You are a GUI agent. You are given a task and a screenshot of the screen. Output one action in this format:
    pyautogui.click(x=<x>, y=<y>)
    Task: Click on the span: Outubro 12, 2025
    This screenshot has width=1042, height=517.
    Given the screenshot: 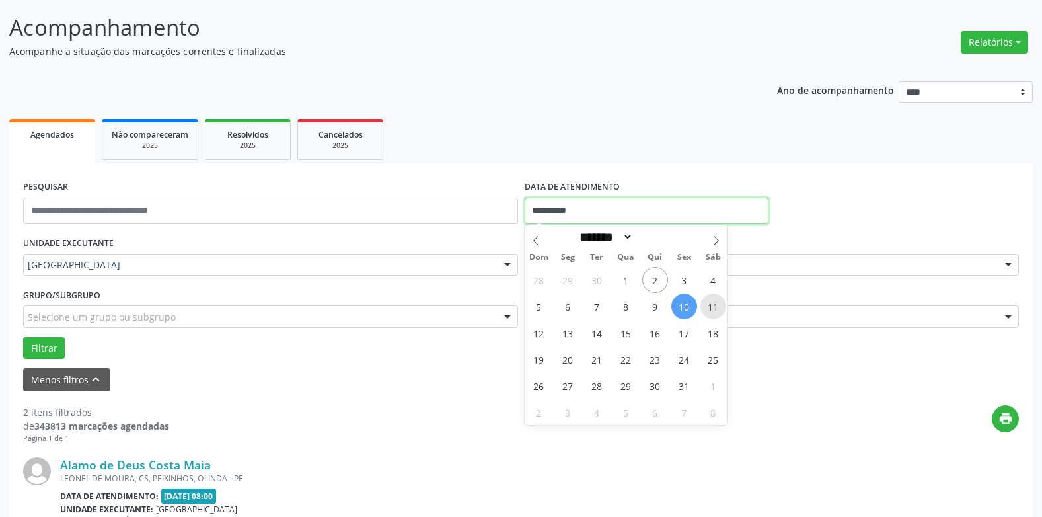 What is the action you would take?
    pyautogui.click(x=538, y=332)
    